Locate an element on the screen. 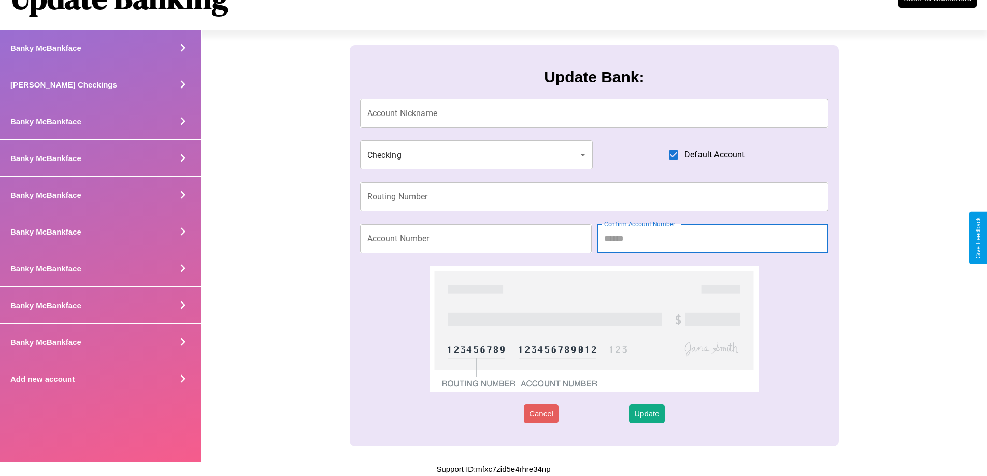 This screenshot has height=476, width=987. button: Cancel is located at coordinates (541, 414).